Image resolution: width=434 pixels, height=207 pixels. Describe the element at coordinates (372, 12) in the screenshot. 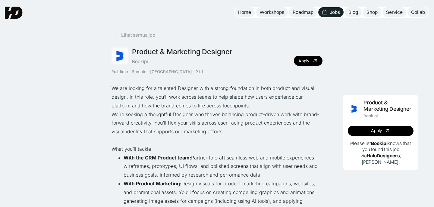

I see `a: Shop` at that location.